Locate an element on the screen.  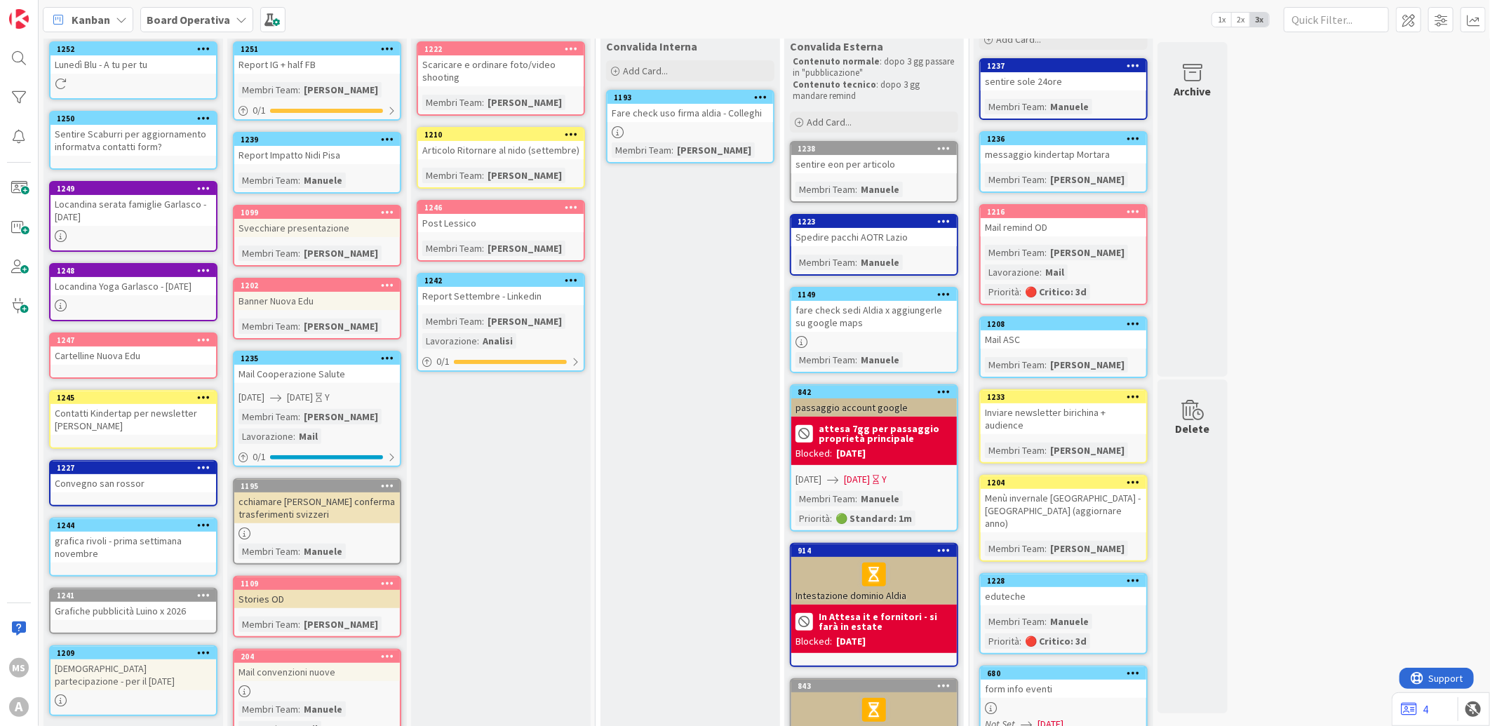
div: 1202 is located at coordinates (320, 286).